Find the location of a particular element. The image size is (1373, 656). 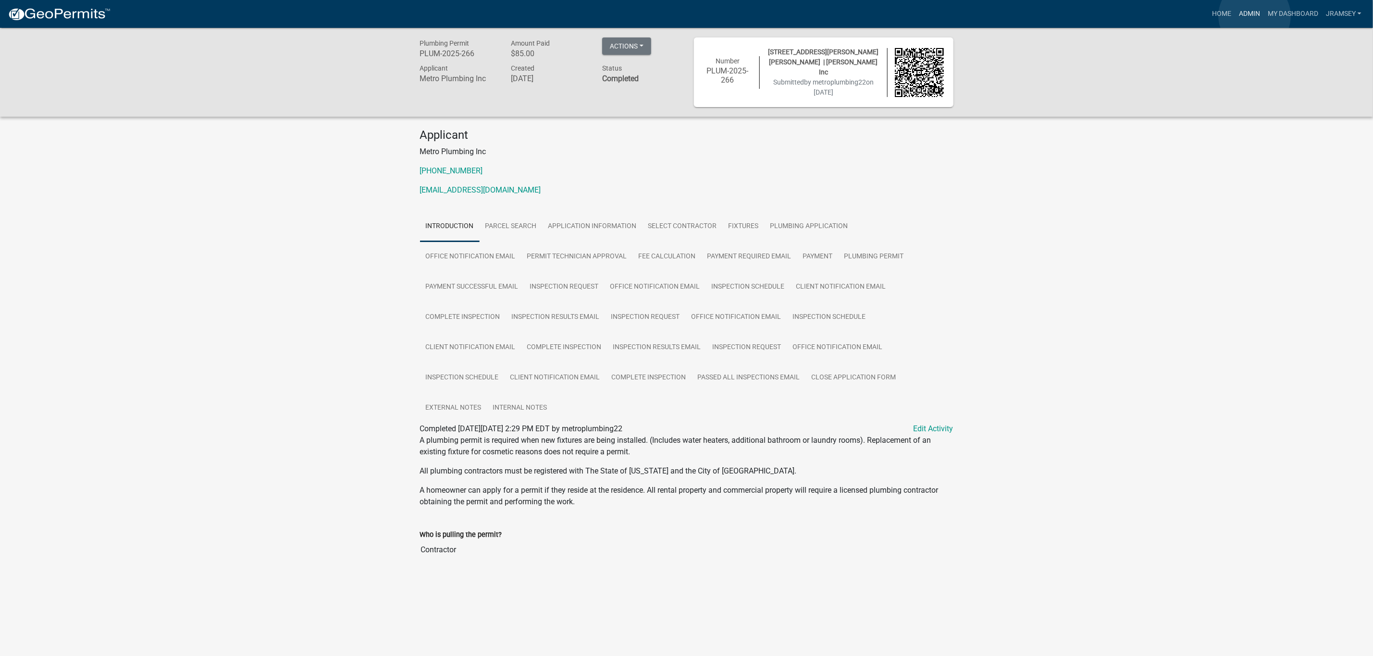

a: jramsey is located at coordinates (1343, 14).